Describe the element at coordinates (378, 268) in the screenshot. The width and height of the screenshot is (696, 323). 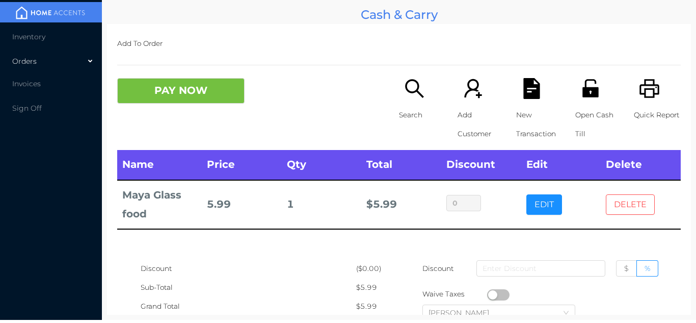
I see `div: ($0.00)` at that location.